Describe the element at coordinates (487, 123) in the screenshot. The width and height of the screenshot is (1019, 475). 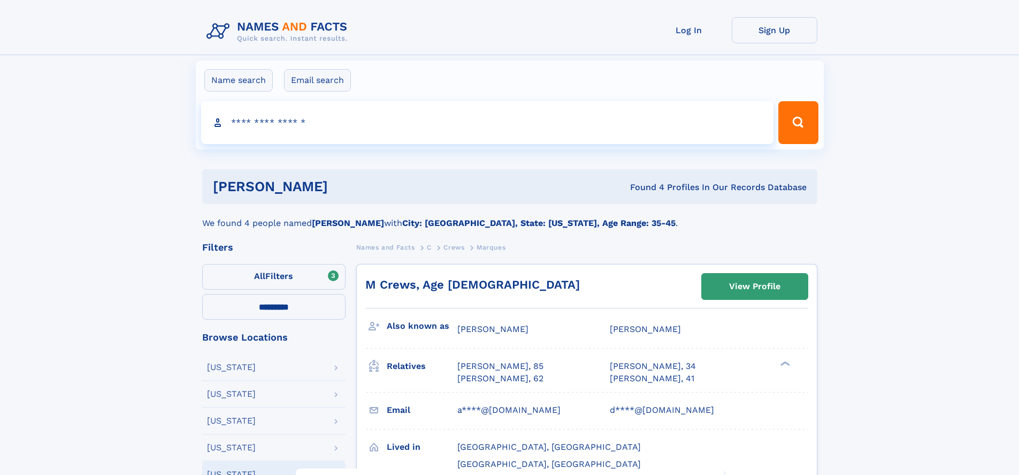
I see `input: search input` at that location.